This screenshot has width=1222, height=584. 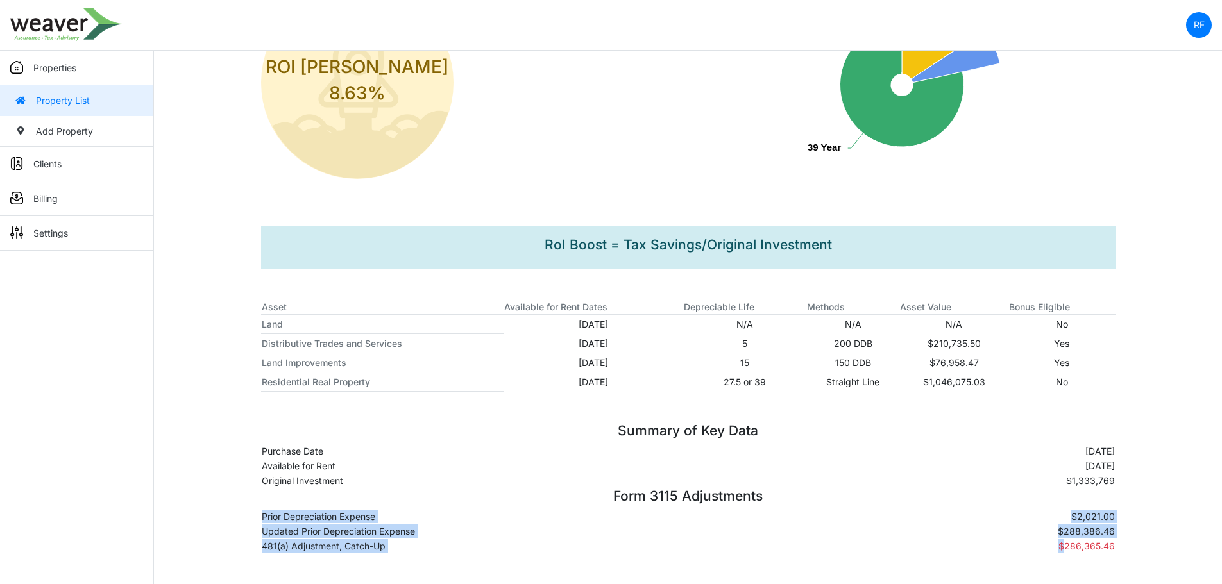 I want to click on td: Updated Prior Depreciation Expense, so click(x=571, y=531).